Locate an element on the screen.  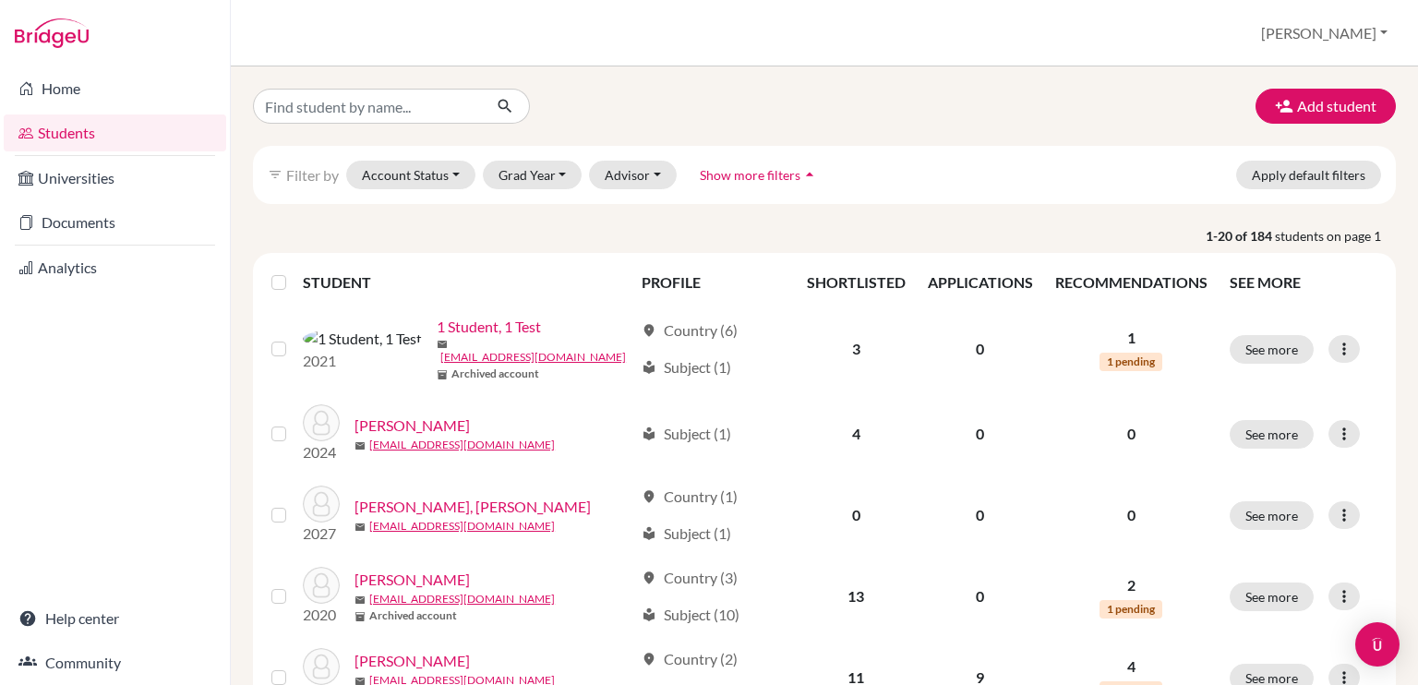
p: 2 is located at coordinates (1131, 585).